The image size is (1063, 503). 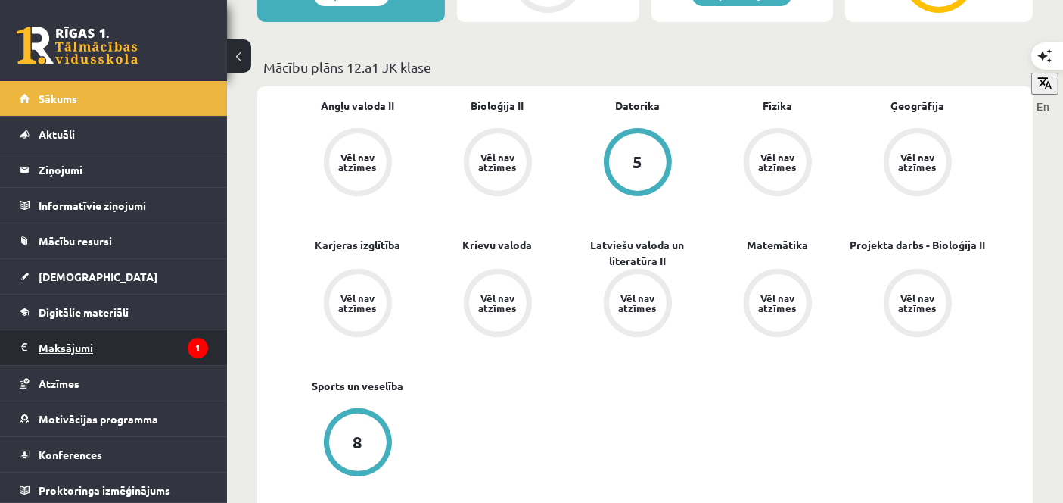 I want to click on span: Sākums, so click(x=58, y=98).